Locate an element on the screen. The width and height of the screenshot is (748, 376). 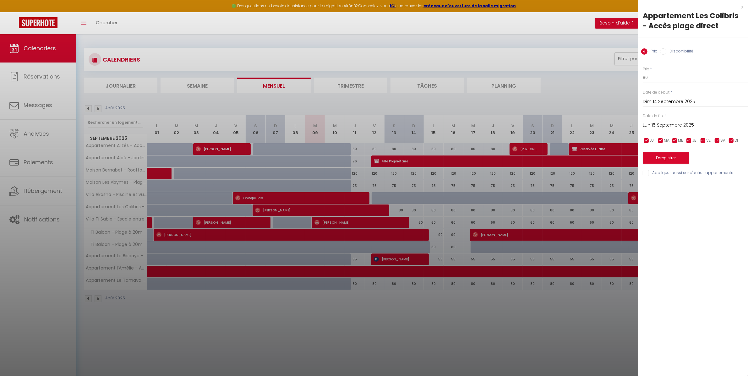
span: LU is located at coordinates (651, 140).